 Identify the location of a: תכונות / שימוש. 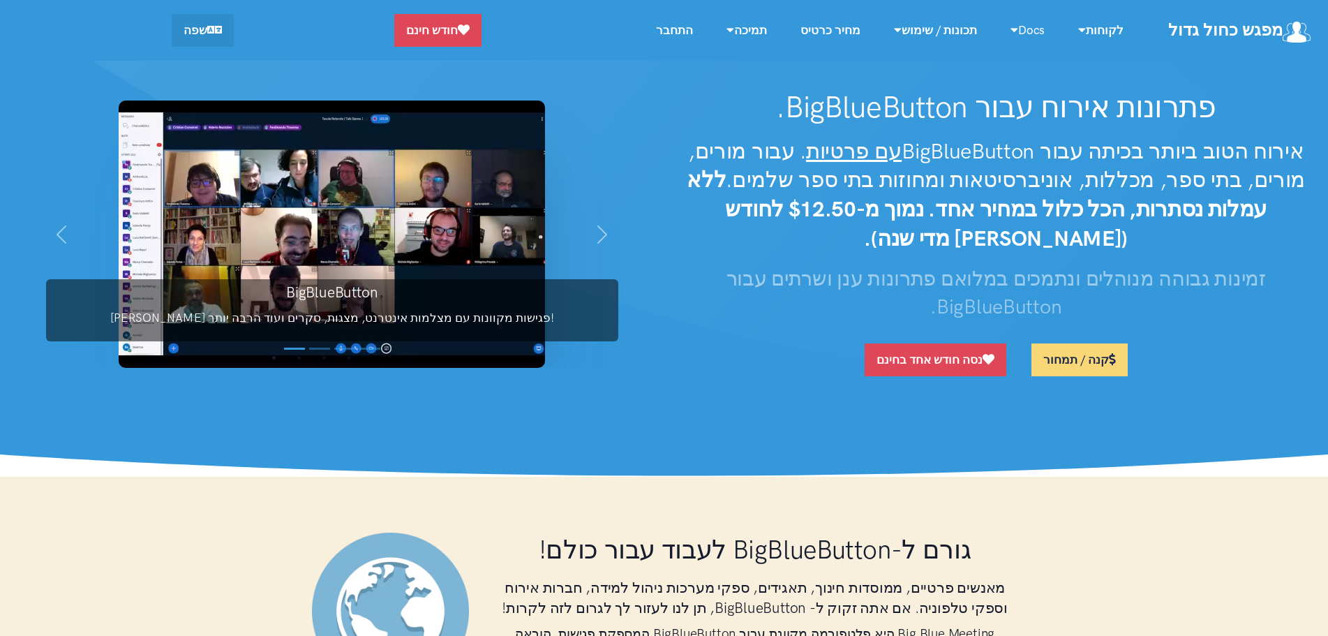
(935, 30).